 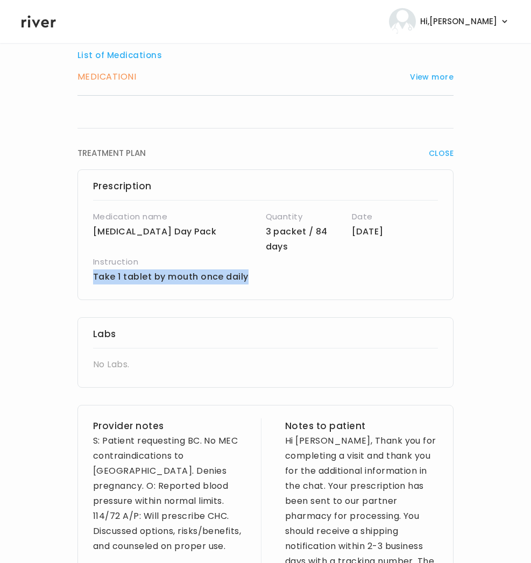 What do you see at coordinates (265, 153) in the screenshot?
I see `button: TREATMENT PLANCLOSE` at bounding box center [265, 153].